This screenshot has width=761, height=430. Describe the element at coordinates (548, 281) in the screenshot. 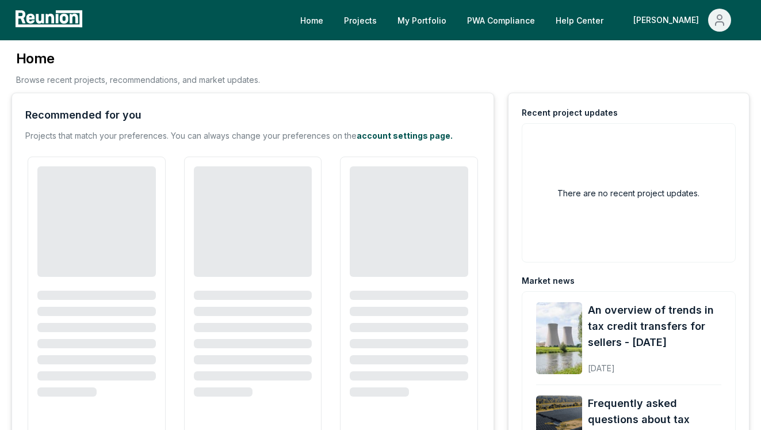

I see `div: Market news` at that location.